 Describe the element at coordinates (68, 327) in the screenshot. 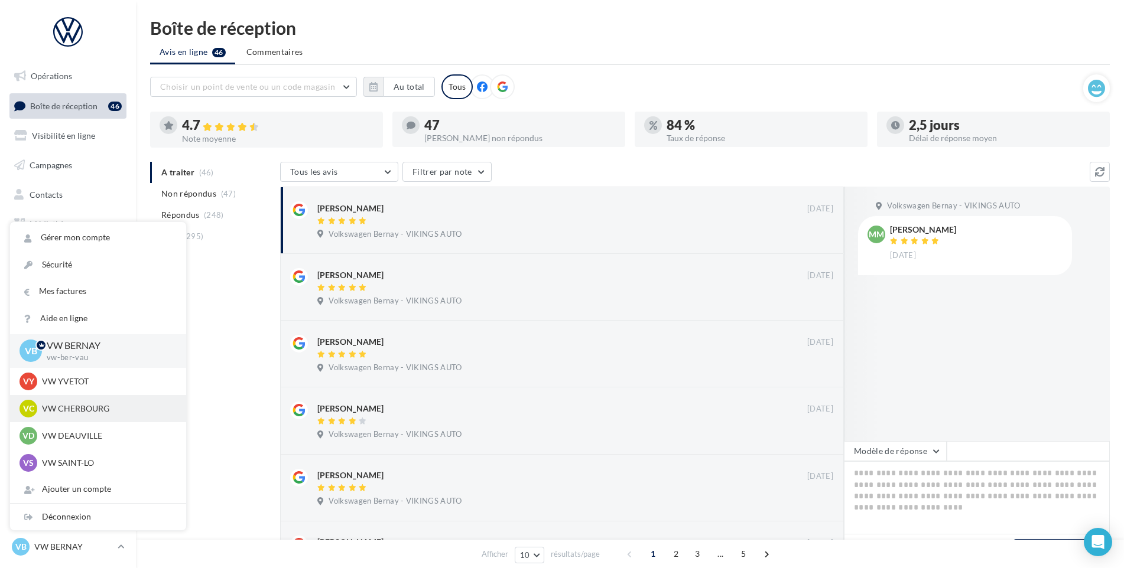

I see `a: Campagnes DataOnDemand` at that location.